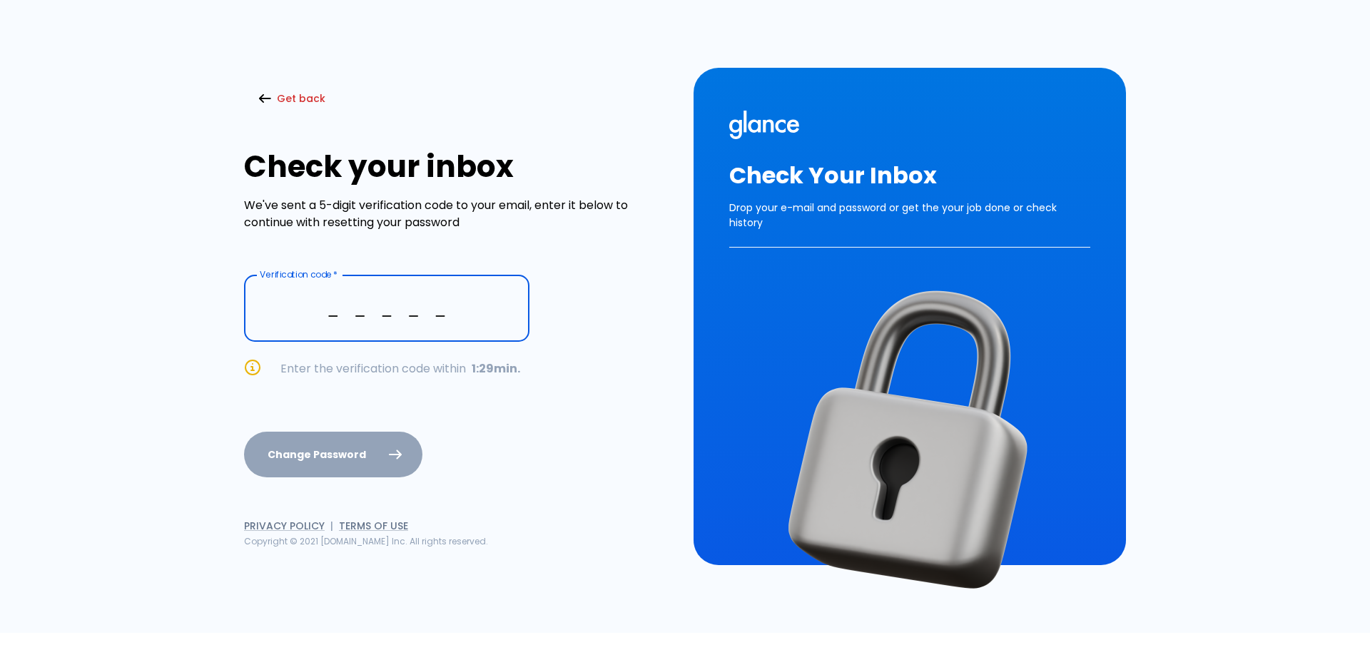 The height and width of the screenshot is (650, 1370). Describe the element at coordinates (479, 369) in the screenshot. I see `p: Enter the verification code within` at that location.